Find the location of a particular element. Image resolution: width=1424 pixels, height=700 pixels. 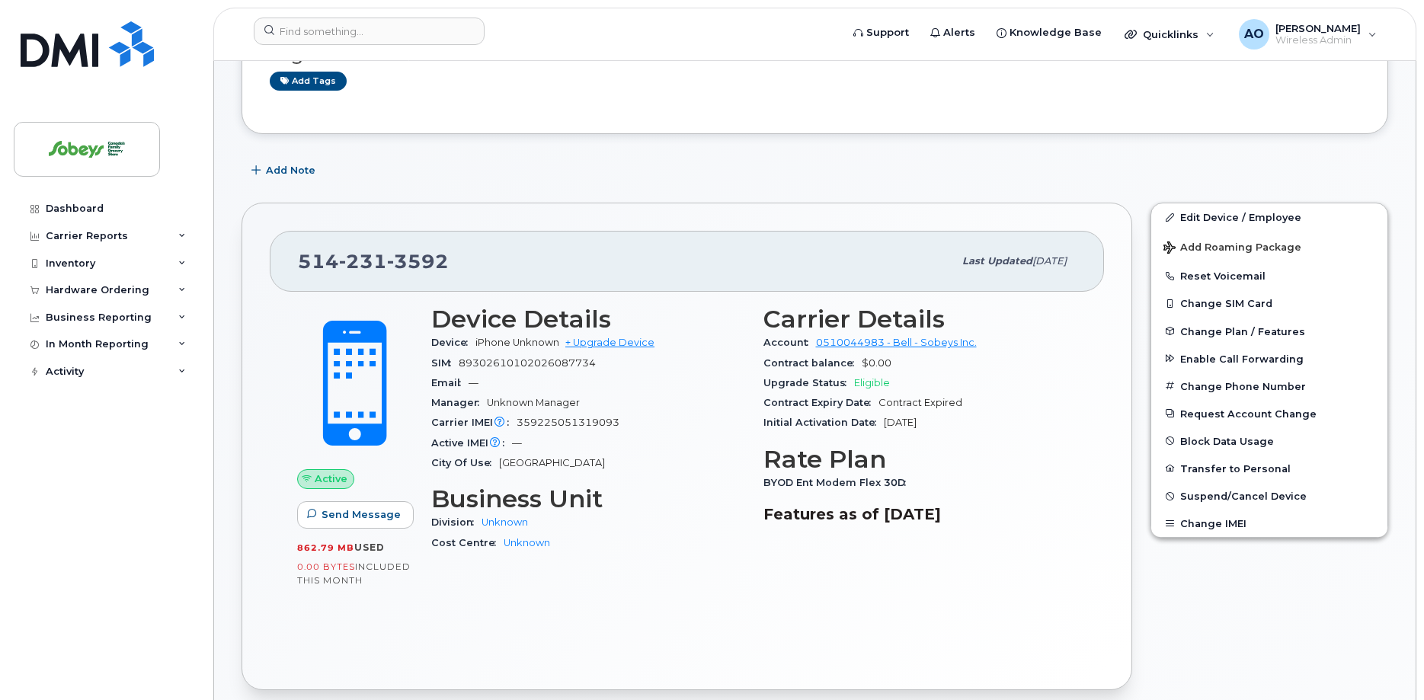

span: Active is located at coordinates (331, 479).